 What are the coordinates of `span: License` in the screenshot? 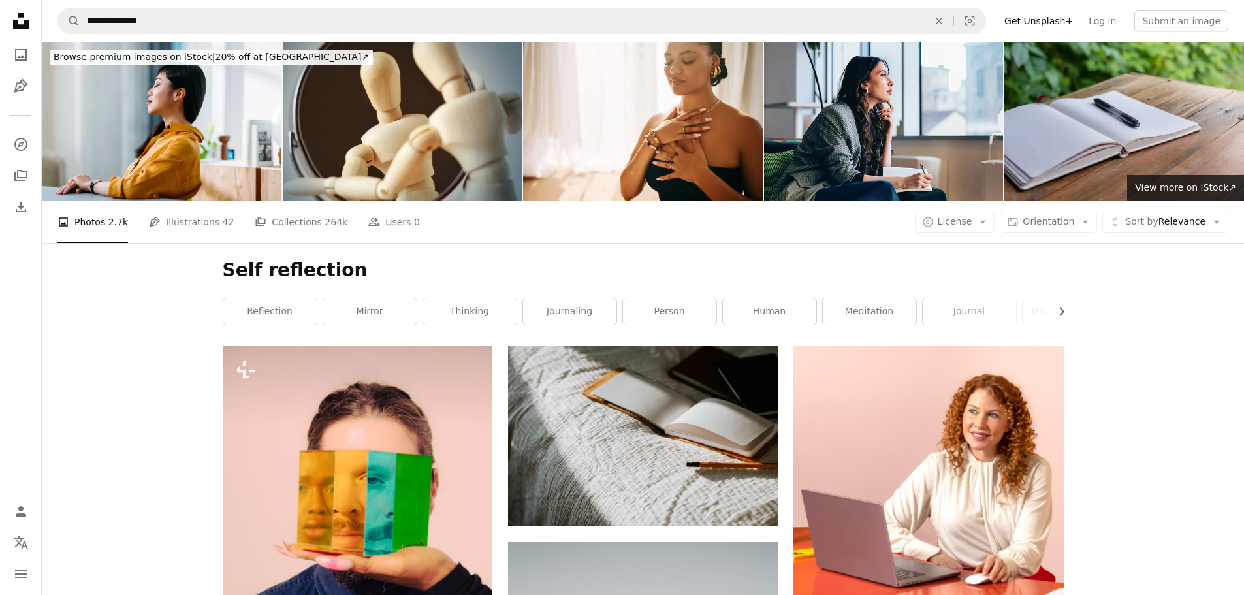 It's located at (955, 221).